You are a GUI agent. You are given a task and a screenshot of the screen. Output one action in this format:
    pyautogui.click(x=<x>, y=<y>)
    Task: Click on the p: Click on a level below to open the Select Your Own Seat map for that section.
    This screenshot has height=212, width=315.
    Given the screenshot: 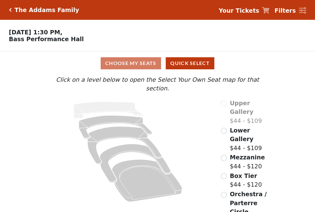 What is the action you would take?
    pyautogui.click(x=157, y=84)
    